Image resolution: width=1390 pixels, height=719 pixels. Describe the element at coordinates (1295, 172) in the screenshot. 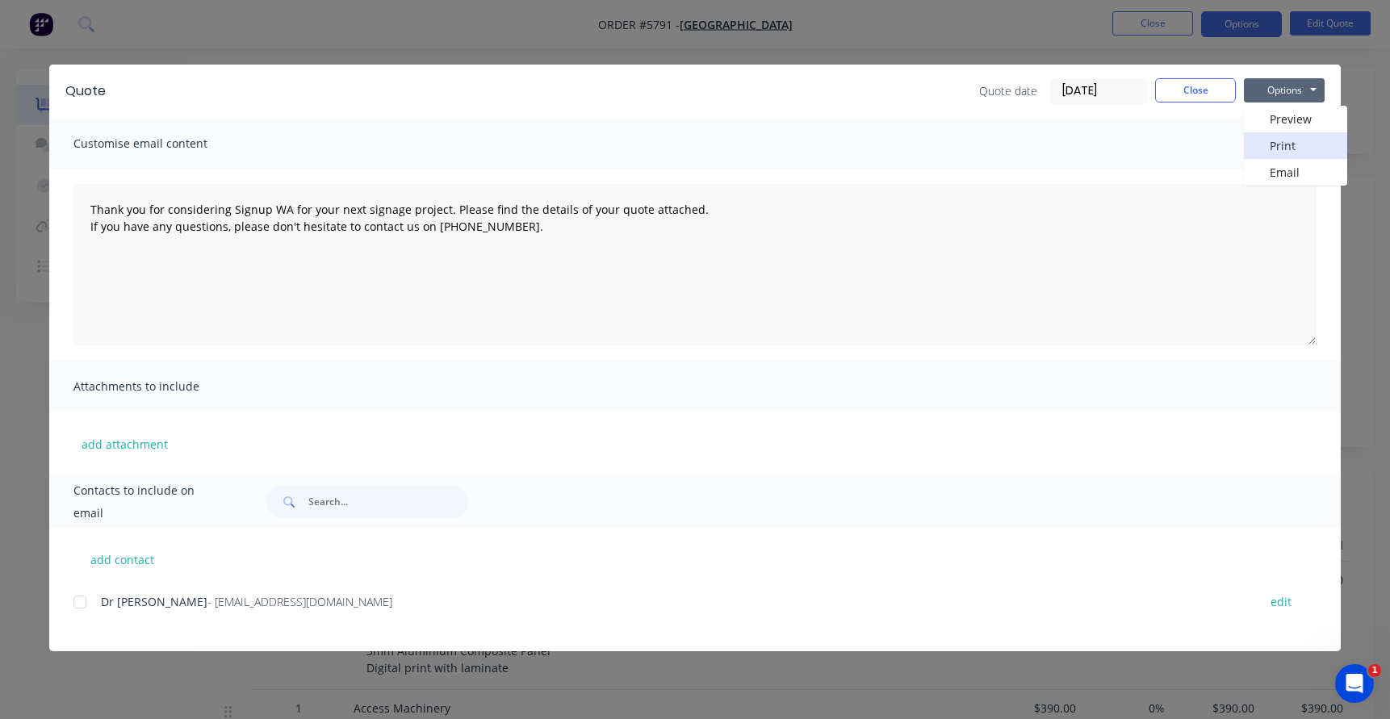

I see `button: Email` at that location.